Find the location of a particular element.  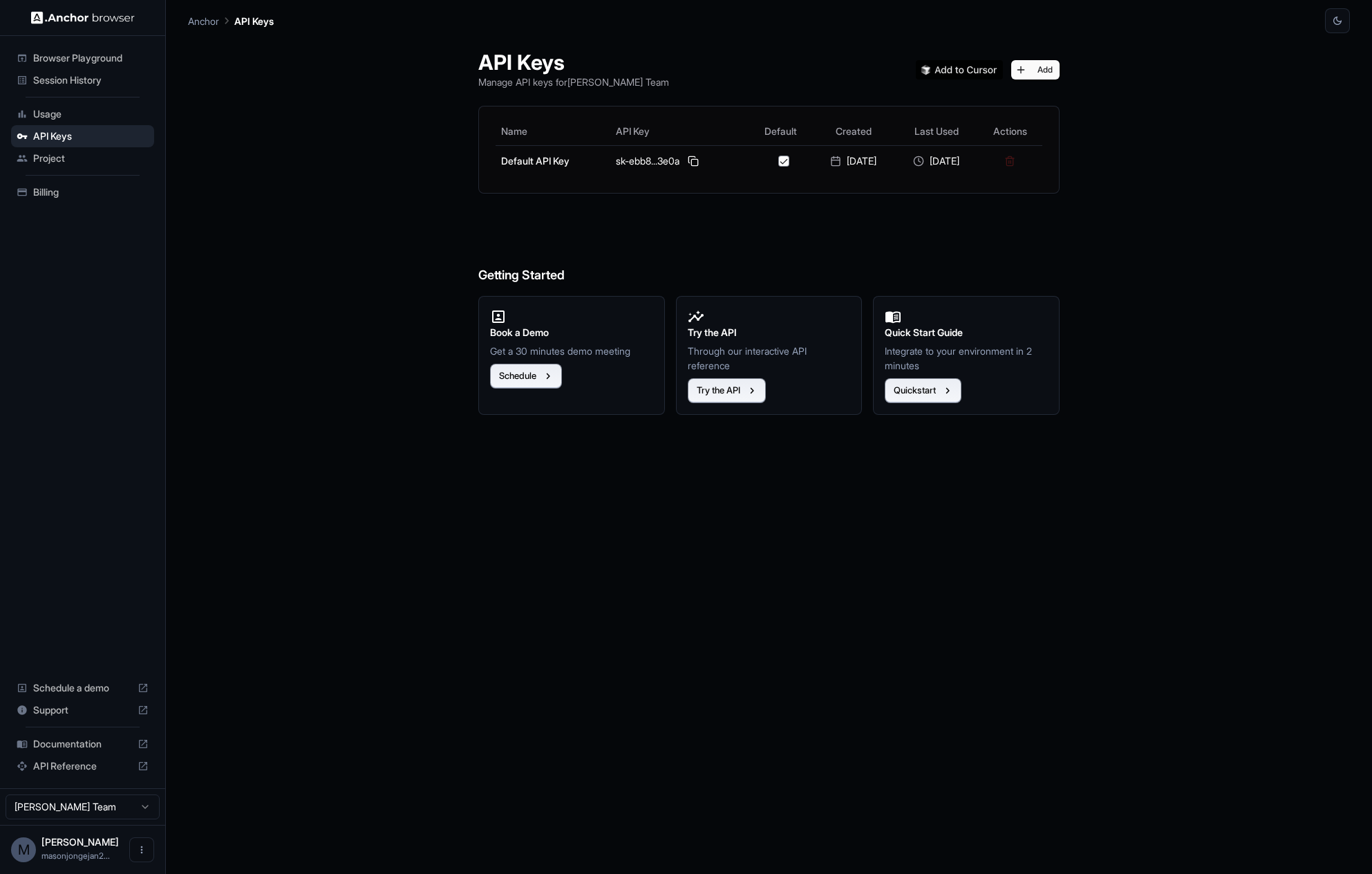

div: Project is located at coordinates (82, 158).